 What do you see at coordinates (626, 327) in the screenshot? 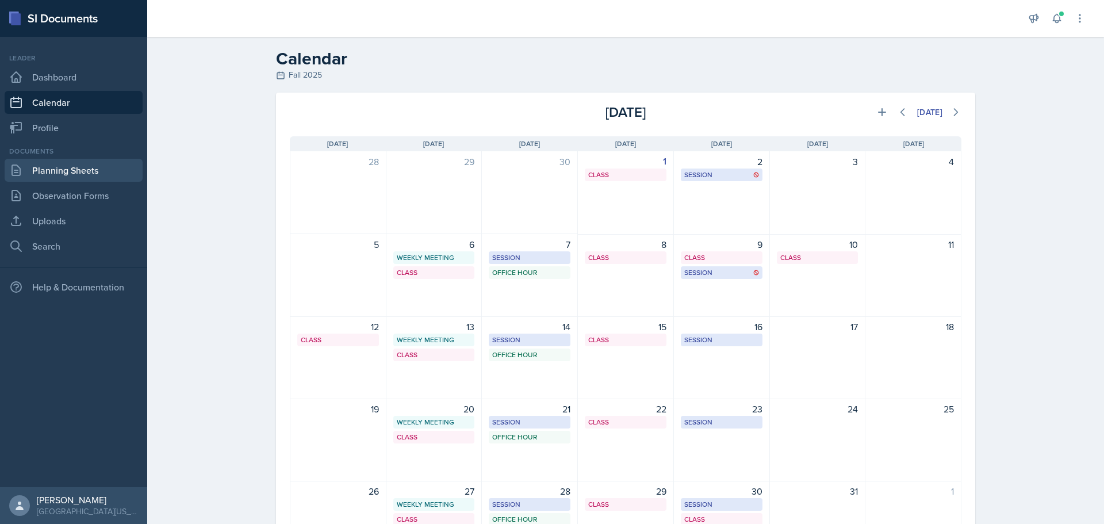
I see `div: 15` at bounding box center [626, 327].